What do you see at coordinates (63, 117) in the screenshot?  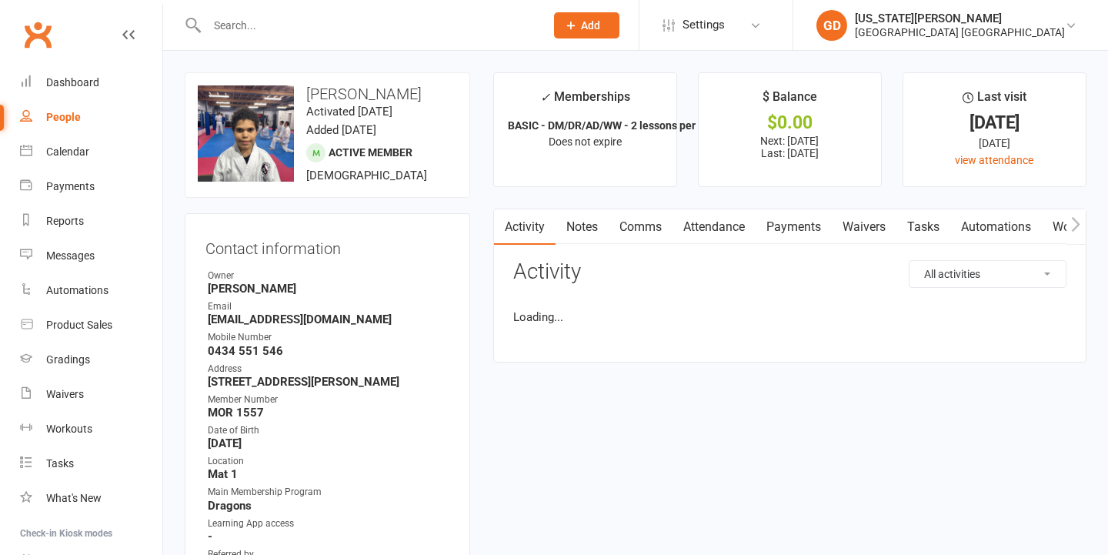 I see `div: People` at bounding box center [63, 117].